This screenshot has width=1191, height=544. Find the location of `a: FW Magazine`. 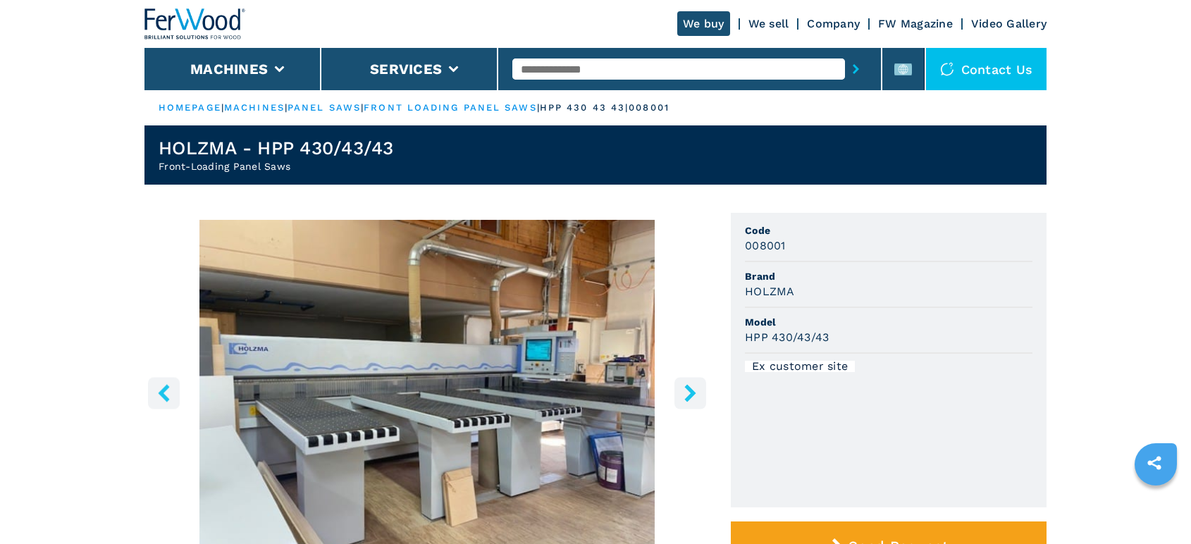

a: FW Magazine is located at coordinates (916, 23).